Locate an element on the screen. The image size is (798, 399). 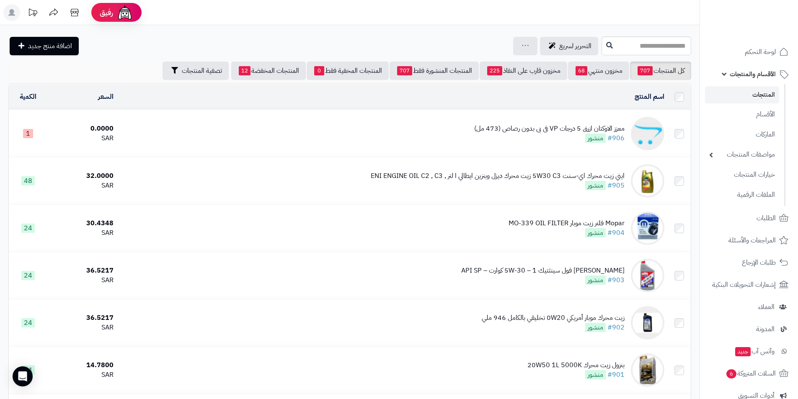
a: #901 is located at coordinates (616, 375).